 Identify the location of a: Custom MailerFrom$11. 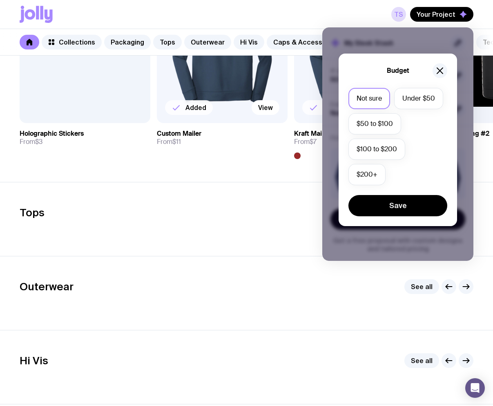
(222, 138).